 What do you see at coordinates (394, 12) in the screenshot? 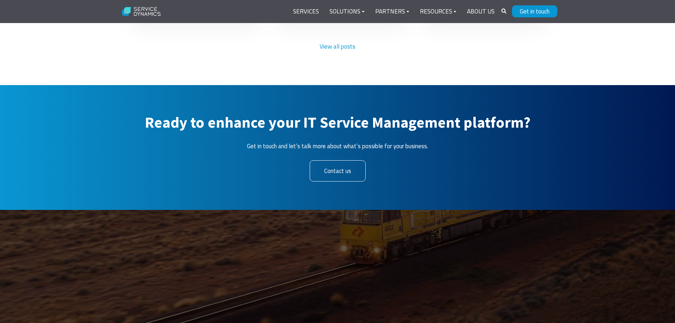
I see `div: Navigation Menu` at bounding box center [394, 12].